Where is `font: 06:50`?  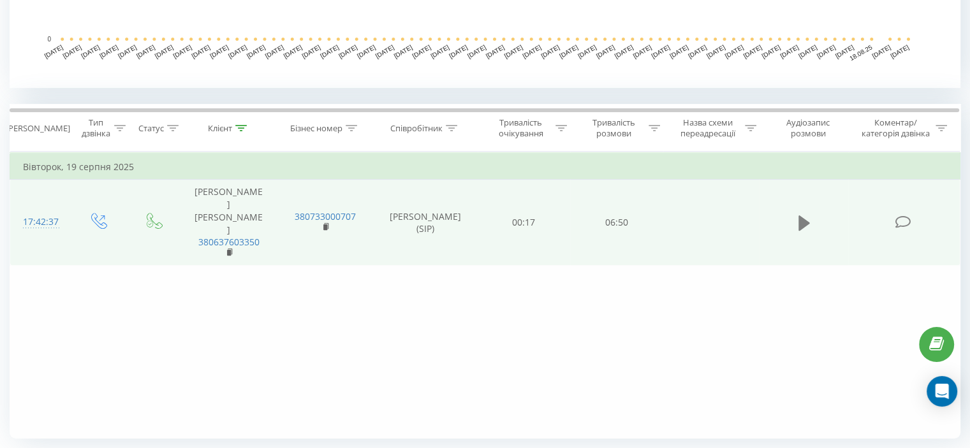 font: 06:50 is located at coordinates (617, 223).